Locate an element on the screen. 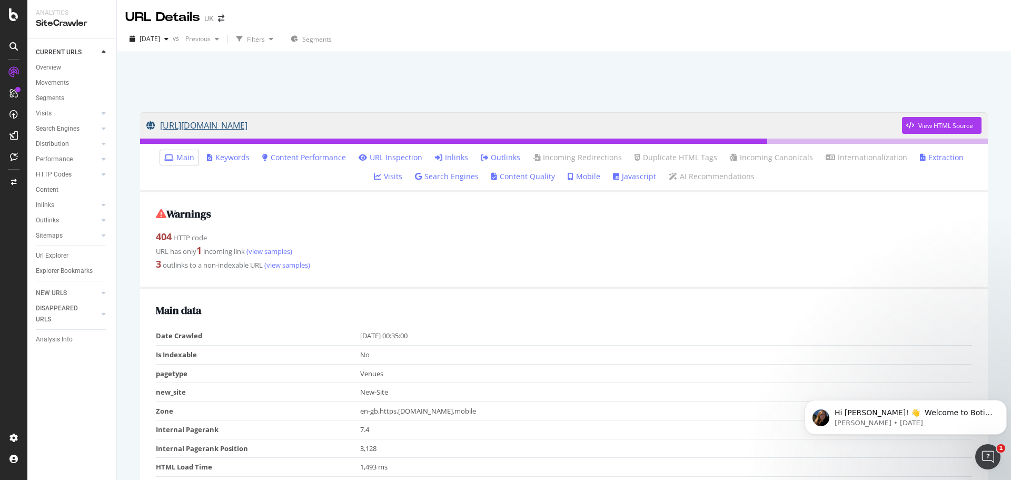  a: Analysis Info is located at coordinates (72, 339).